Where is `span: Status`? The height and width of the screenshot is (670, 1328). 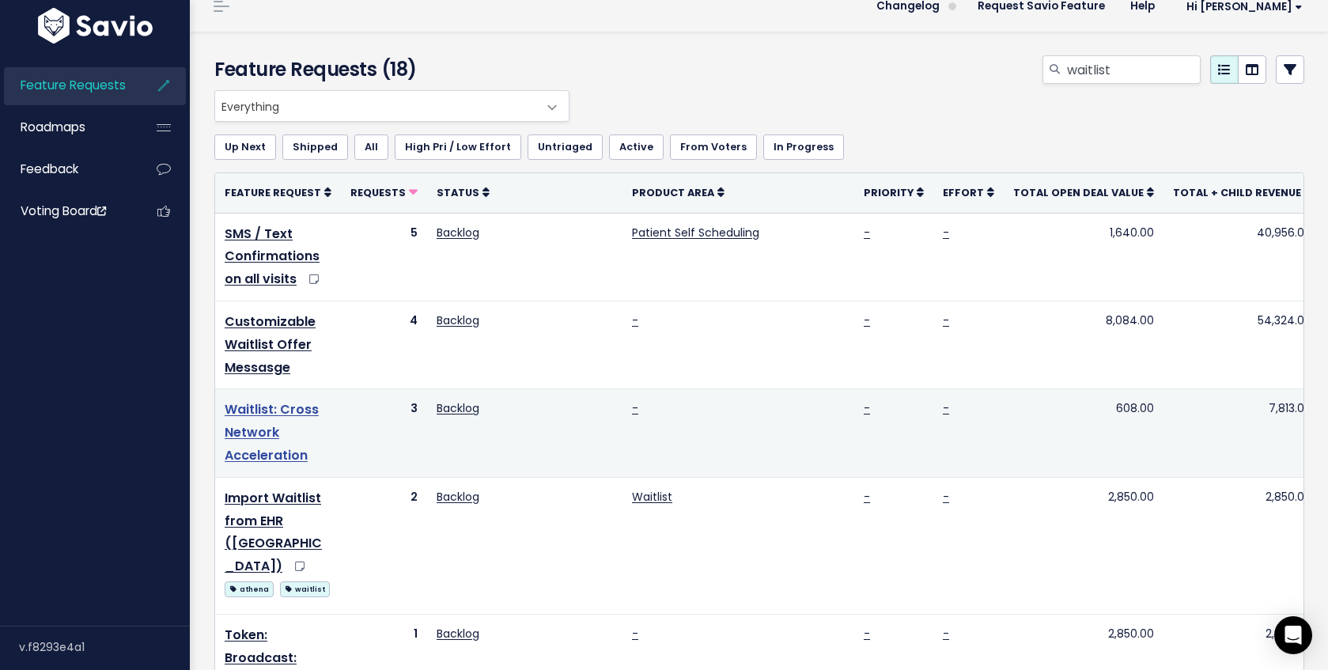
span: Status is located at coordinates (458, 192).